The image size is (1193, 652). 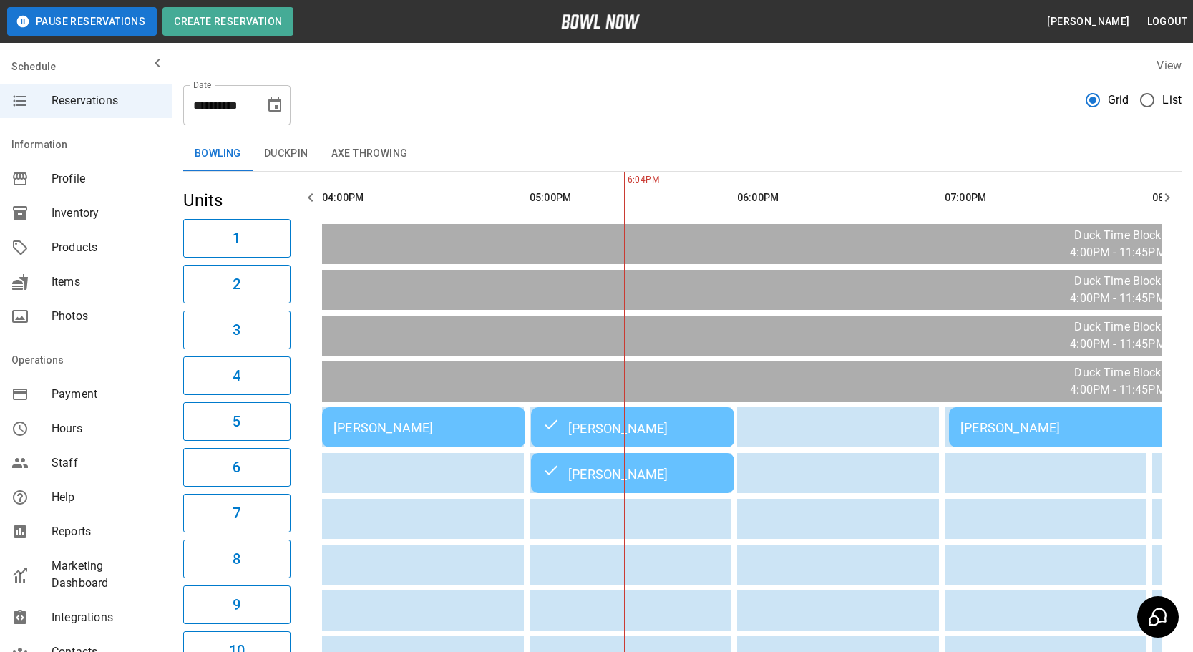 I want to click on th: 07:00PM, so click(x=1046, y=198).